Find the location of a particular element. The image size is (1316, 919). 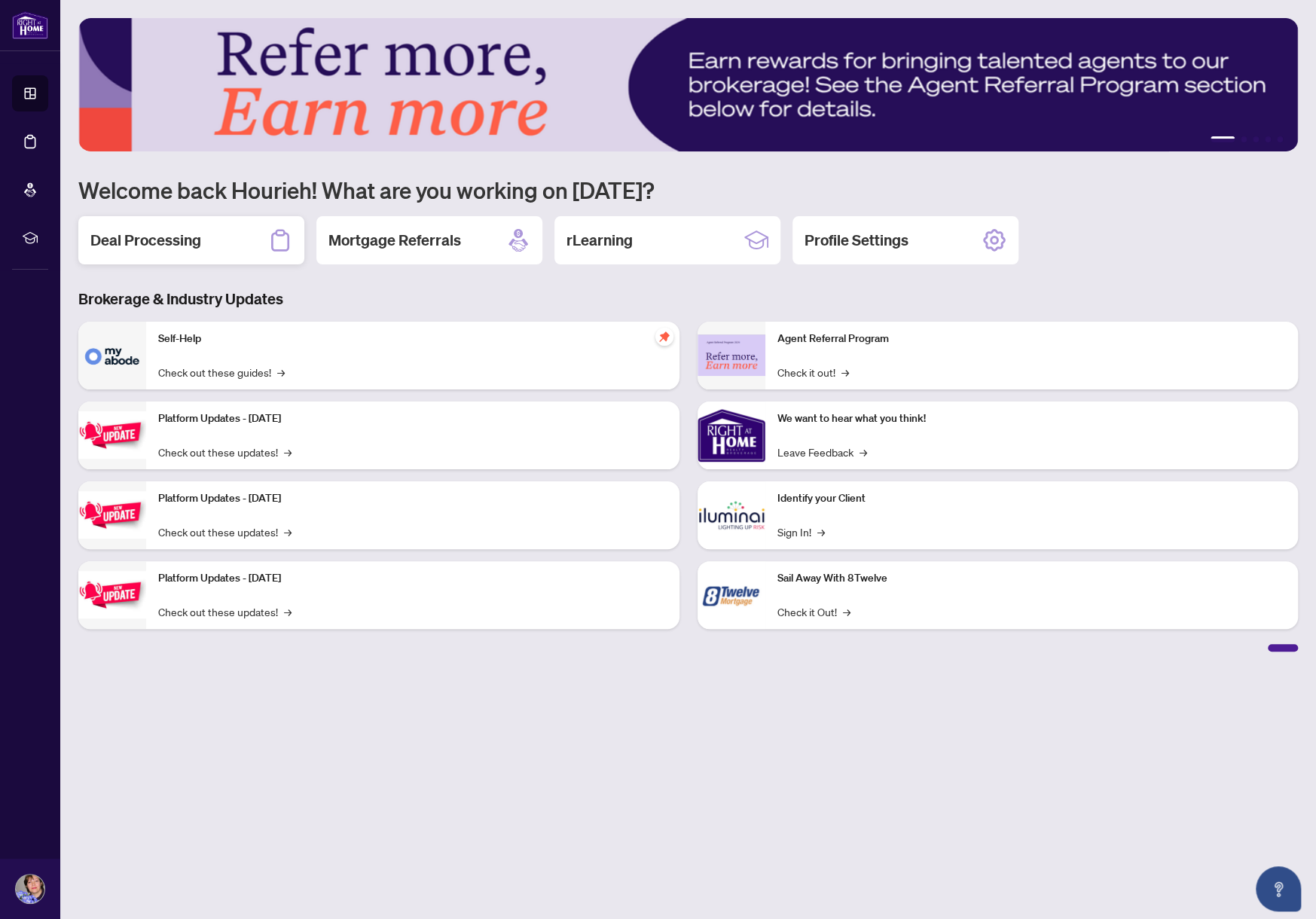

p: Self-Help is located at coordinates (413, 339).